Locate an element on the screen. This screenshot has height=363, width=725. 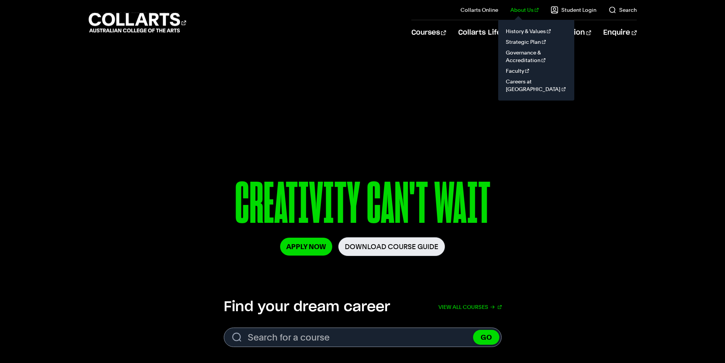
input: Search for a course is located at coordinates (363, 337).